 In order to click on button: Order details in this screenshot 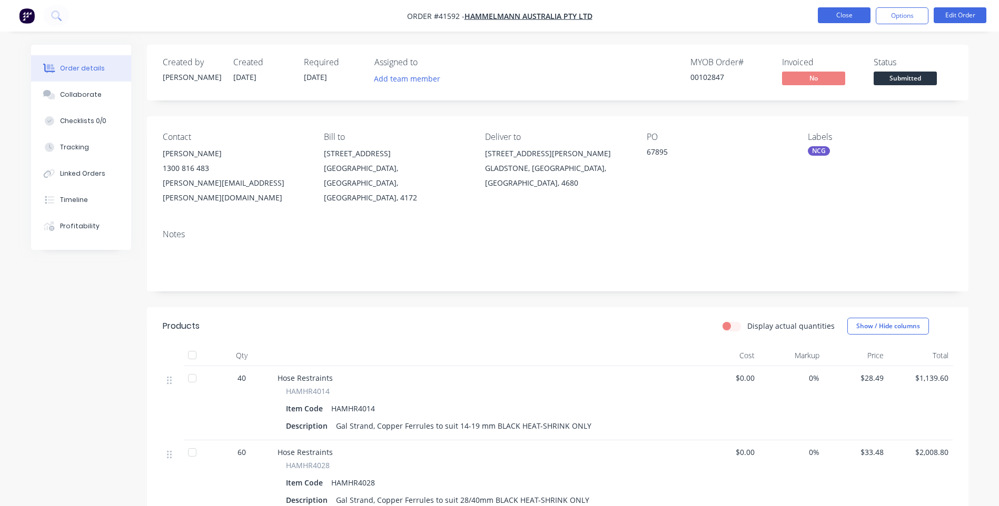, I will do `click(81, 68)`.